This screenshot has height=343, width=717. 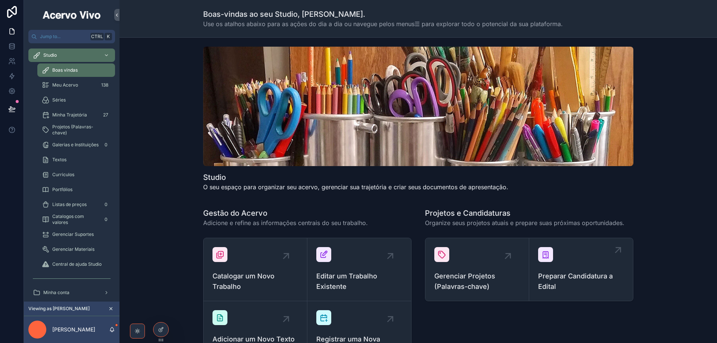 What do you see at coordinates (72, 15) in the screenshot?
I see `img: App logo` at bounding box center [72, 15].